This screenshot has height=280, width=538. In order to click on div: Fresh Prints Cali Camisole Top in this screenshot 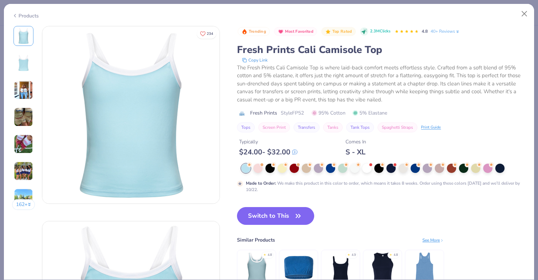, I will do `click(382, 50)`.